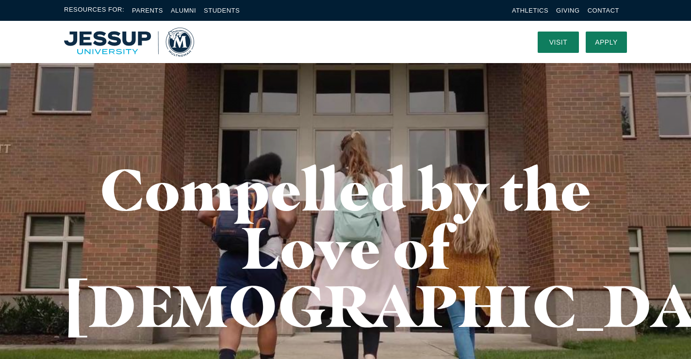 The image size is (691, 359). Describe the element at coordinates (129, 42) in the screenshot. I see `a: Home` at that location.